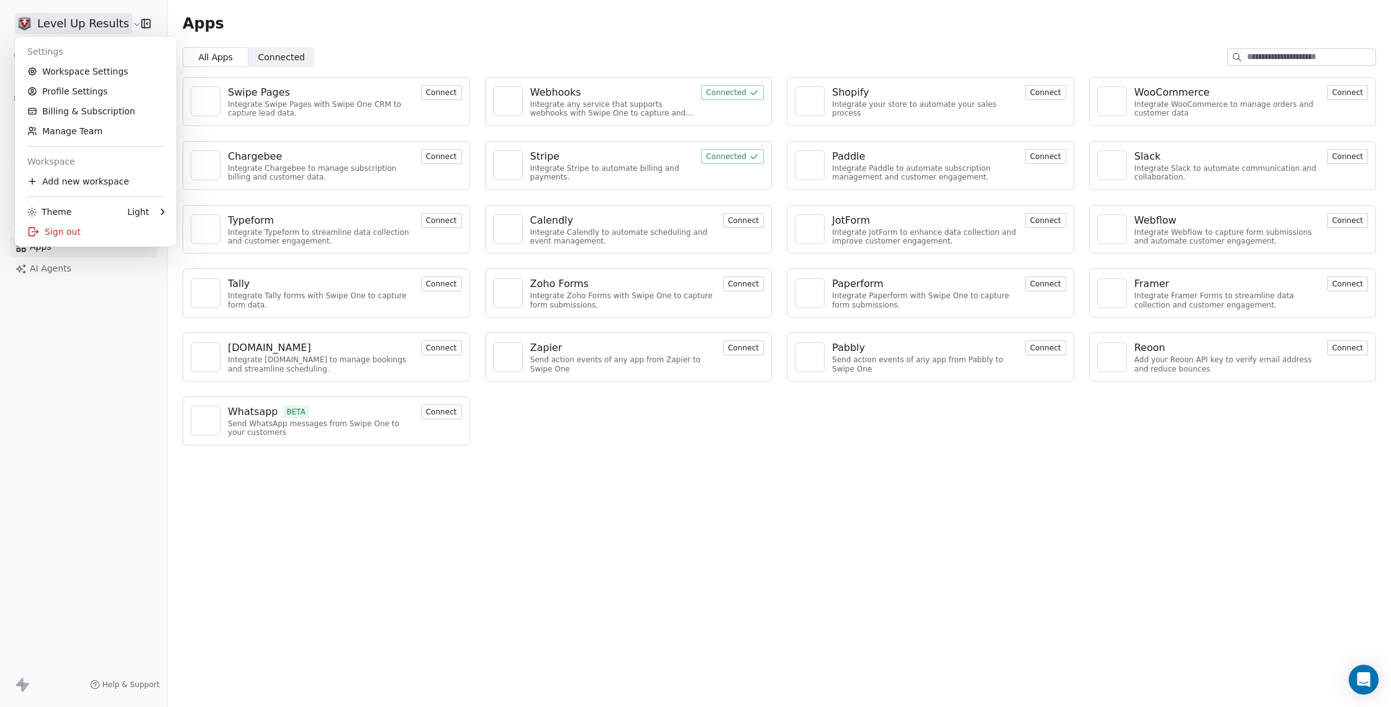 This screenshot has width=1391, height=707. I want to click on a: Profile Settings, so click(96, 91).